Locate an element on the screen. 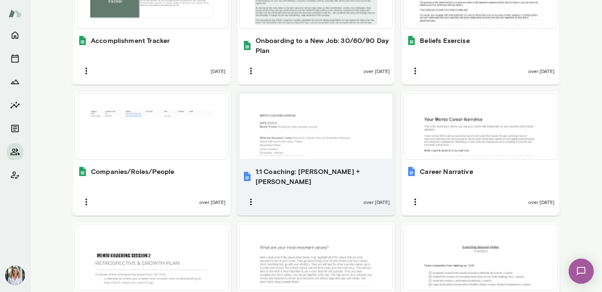 The image size is (602, 292). button: Members is located at coordinates (15, 152).